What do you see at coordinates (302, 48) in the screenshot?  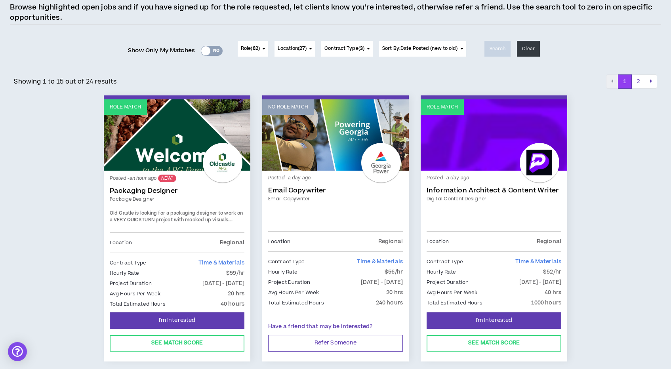 I see `span: 27` at bounding box center [302, 48].